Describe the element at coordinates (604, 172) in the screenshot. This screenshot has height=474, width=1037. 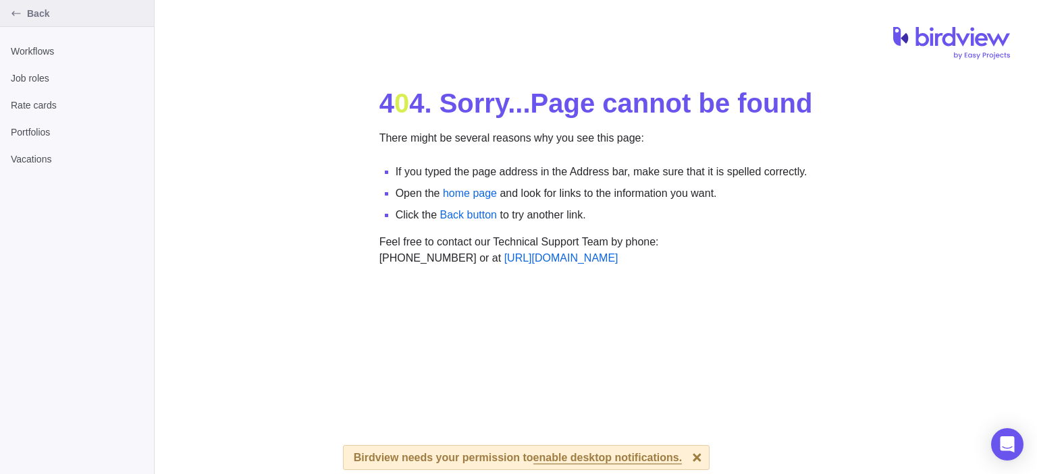
I see `li: If you typed the page address in the Address bar, make sure that it is spelled correctly.` at that location.